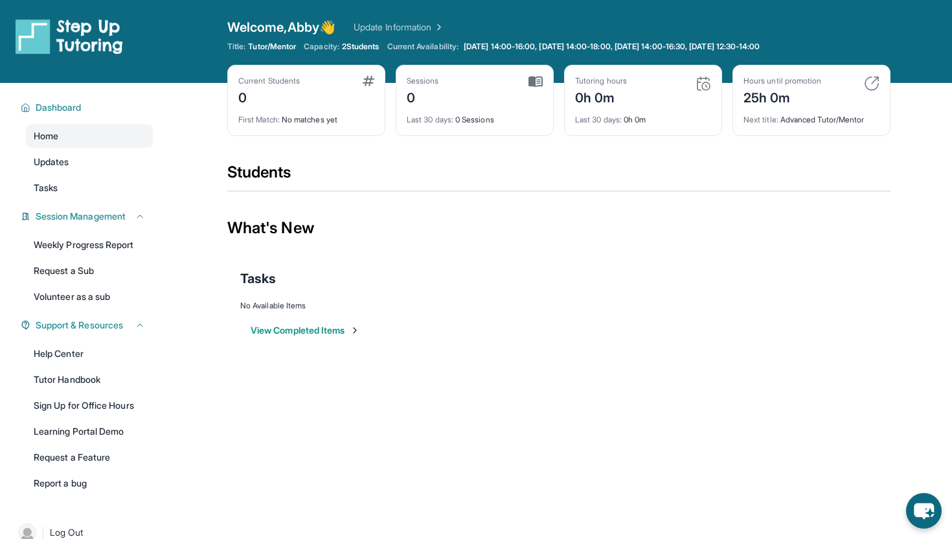 This screenshot has height=539, width=952. Describe the element at coordinates (46, 136) in the screenshot. I see `span: Home` at that location.